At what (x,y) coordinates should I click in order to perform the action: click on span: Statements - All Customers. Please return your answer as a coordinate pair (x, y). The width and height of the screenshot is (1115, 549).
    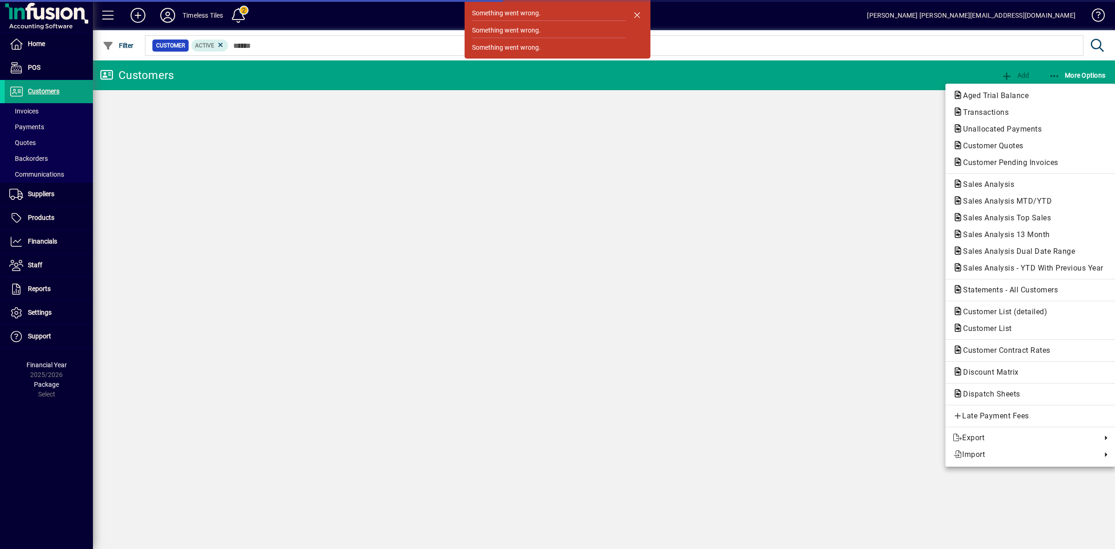
    Looking at the image, I should click on (1008, 290).